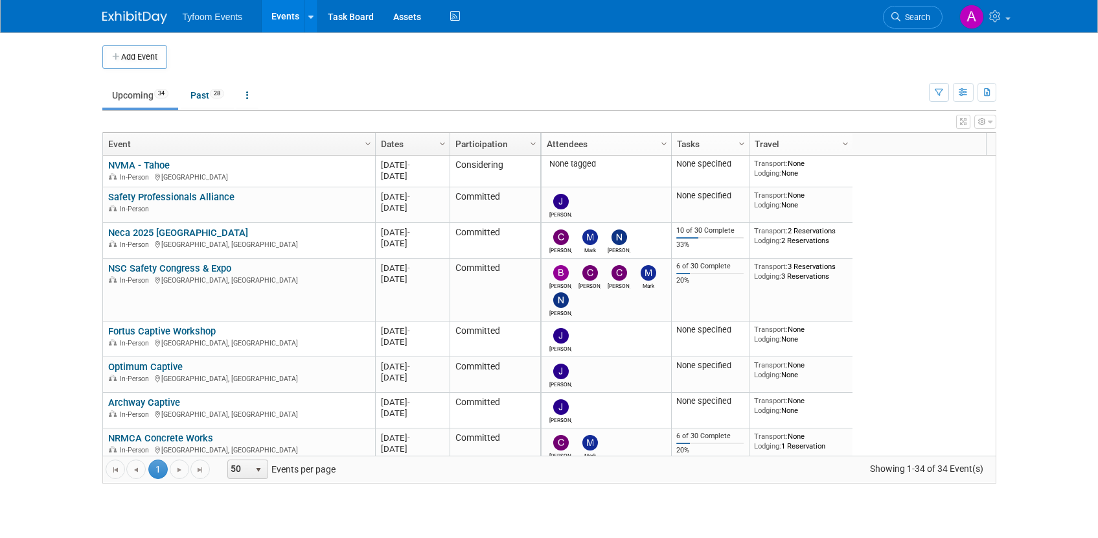 This screenshot has width=1098, height=538. I want to click on div: Brandon Nelson, so click(560, 284).